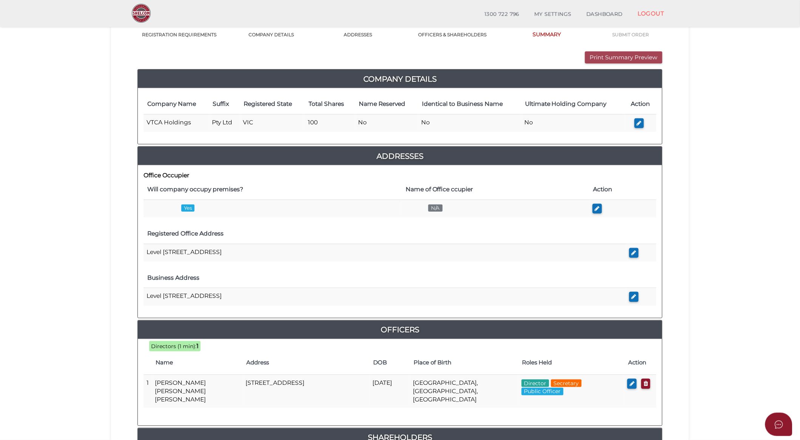 This screenshot has width=800, height=440. Describe the element at coordinates (385, 278) in the screenshot. I see `th: Business Address` at that location.